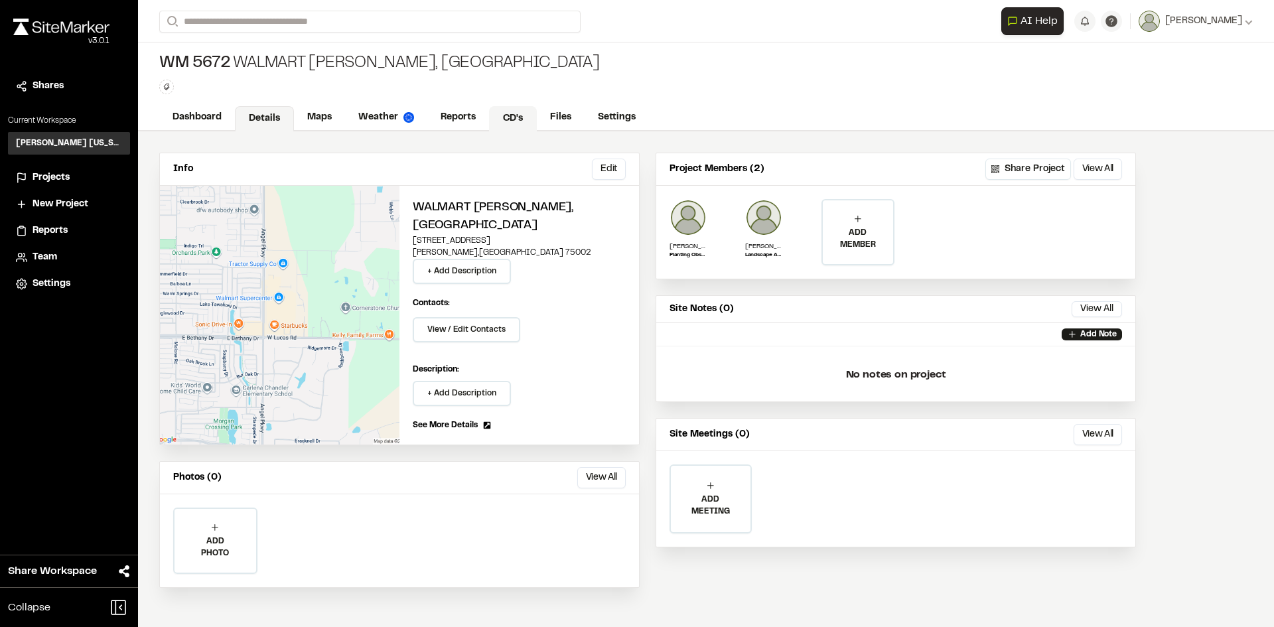  Describe the element at coordinates (467, 330) in the screenshot. I see `button: View / Edit Contacts` at that location.